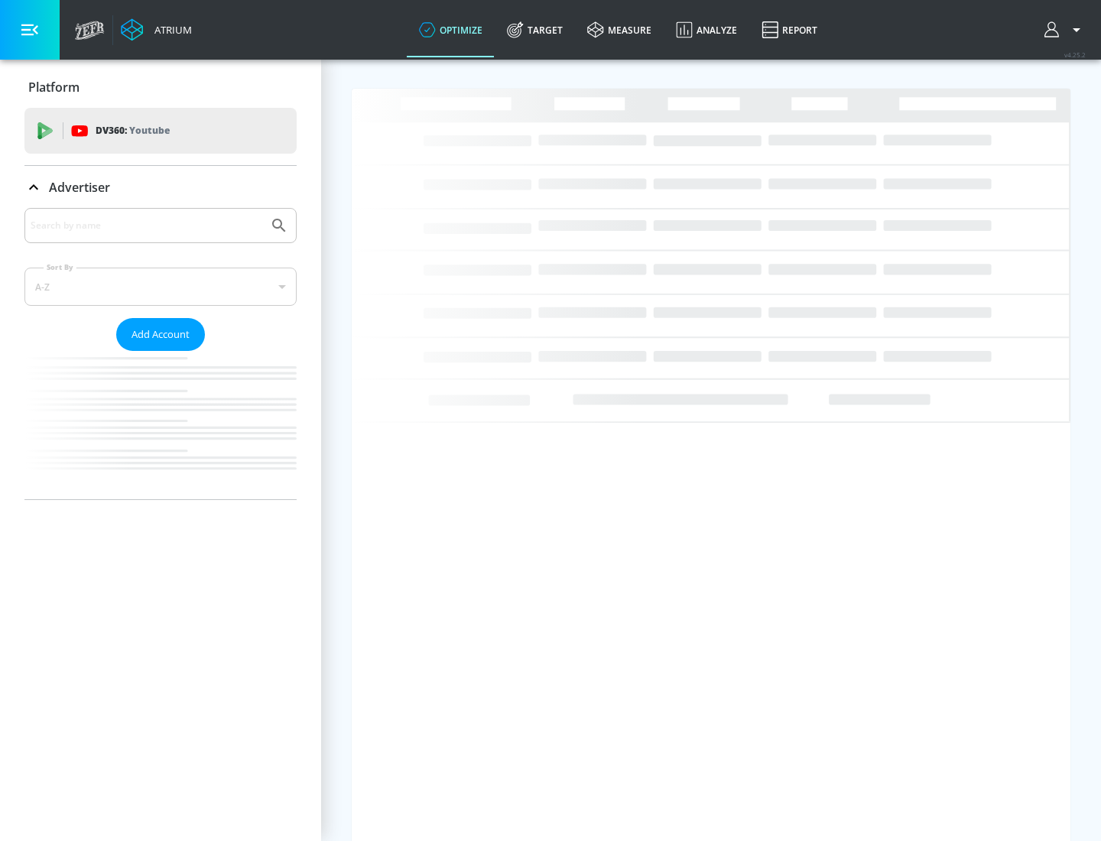 Image resolution: width=1101 pixels, height=841 pixels. I want to click on p: DV360:, so click(132, 131).